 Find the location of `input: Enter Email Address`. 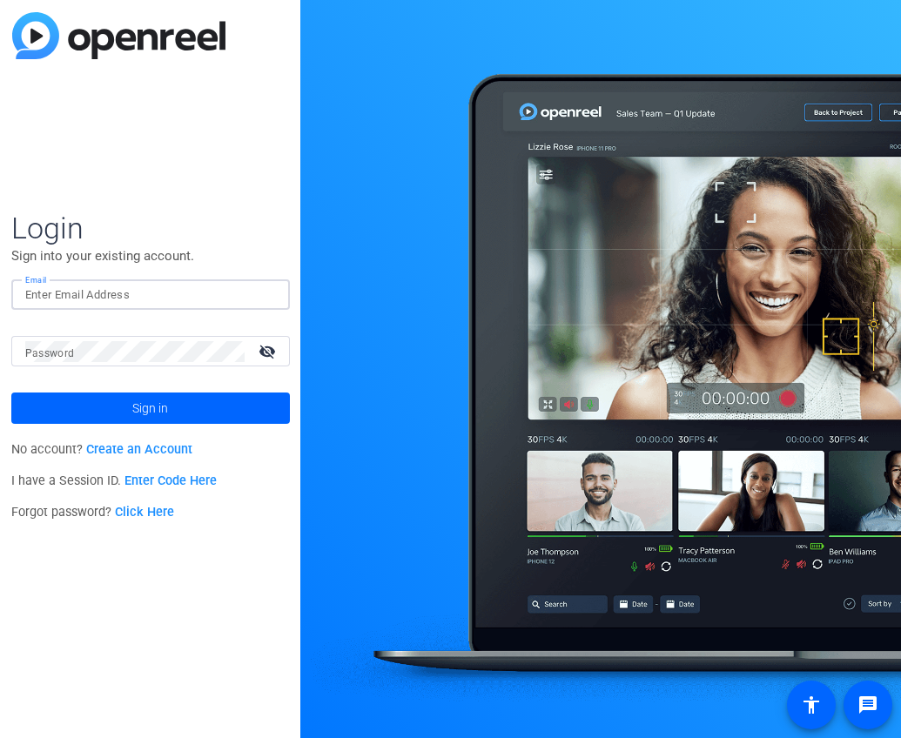

input: Enter Email Address is located at coordinates (151, 295).